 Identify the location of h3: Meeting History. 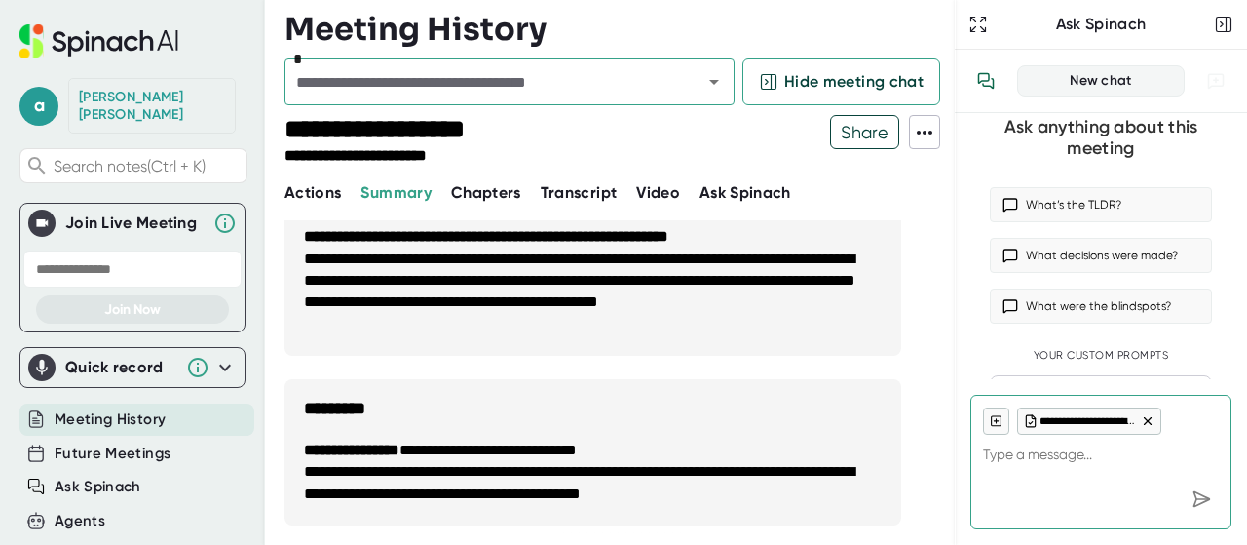
(415, 29).